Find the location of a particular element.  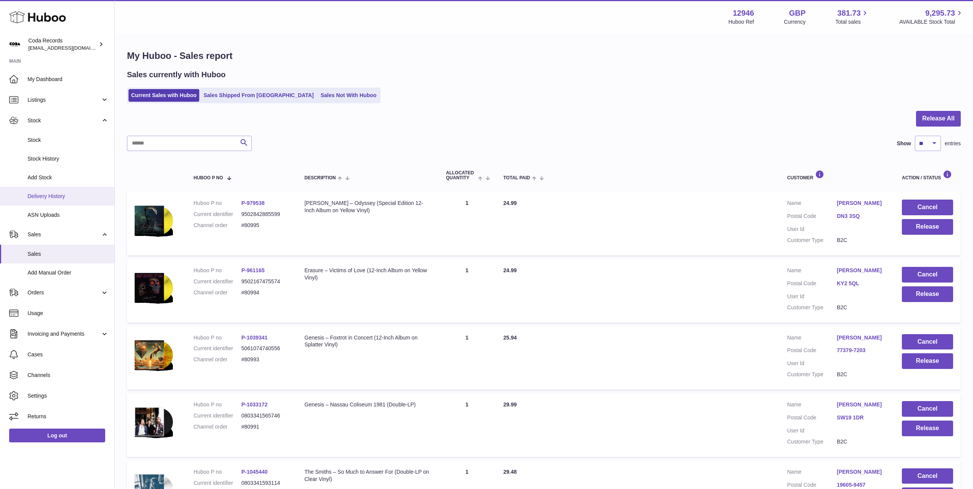

a: SW19 1DR is located at coordinates (862, 418).